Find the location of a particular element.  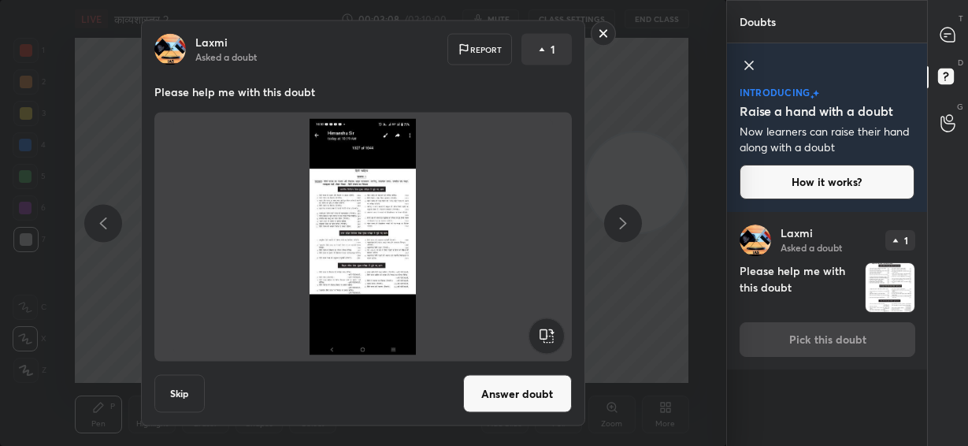

img: large-star.026637fe.svg is located at coordinates (816, 93).